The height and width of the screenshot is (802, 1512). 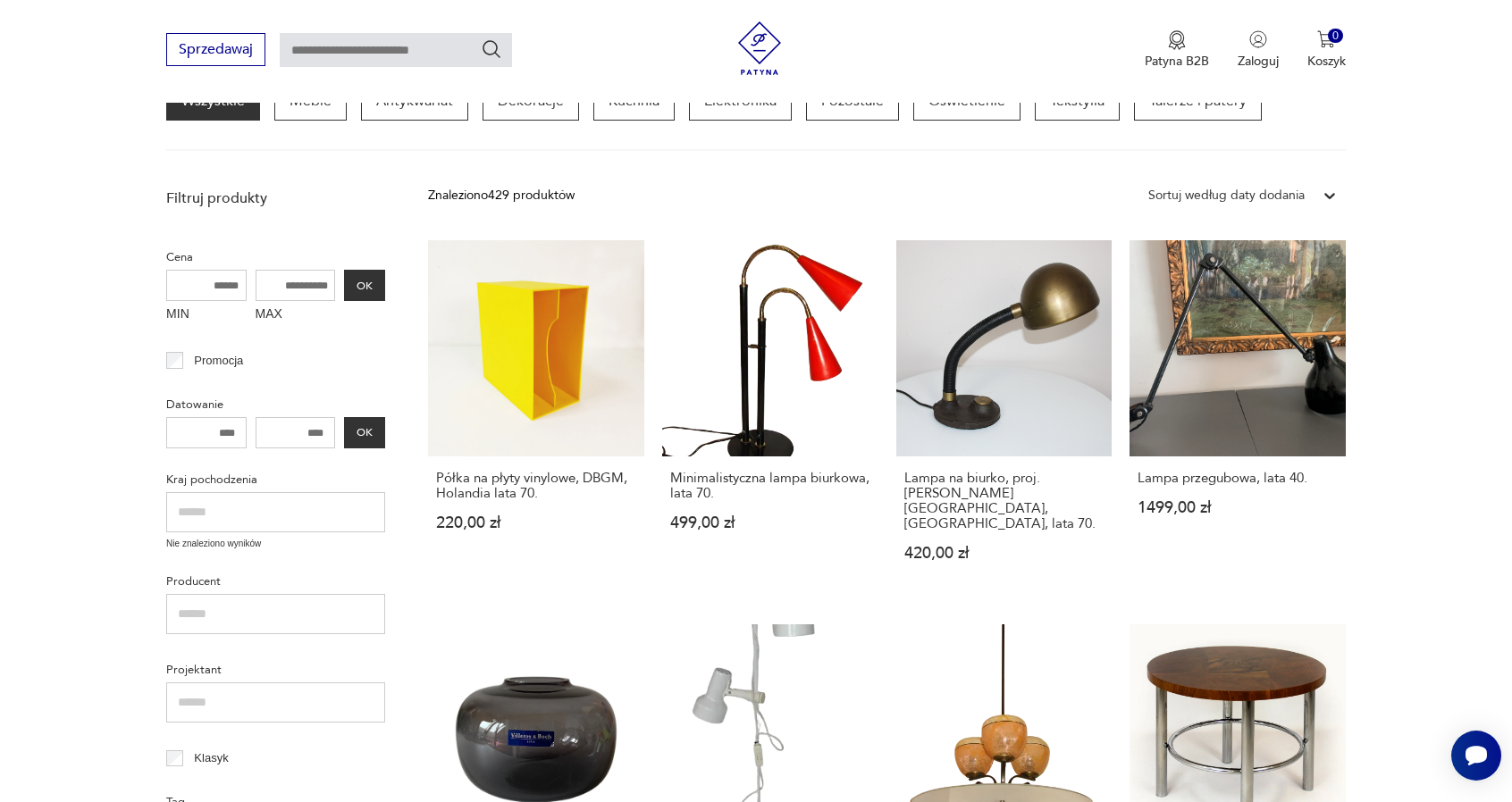 I want to click on p: Klasyk, so click(x=211, y=758).